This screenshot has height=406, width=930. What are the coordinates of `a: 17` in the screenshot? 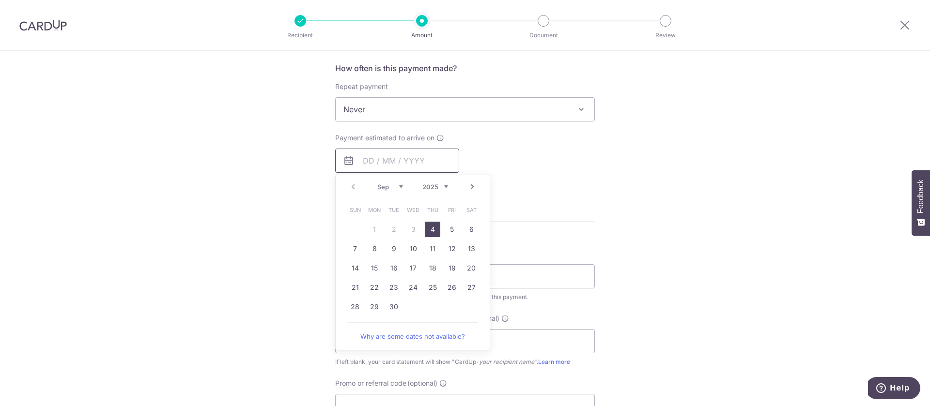 It's located at (413, 268).